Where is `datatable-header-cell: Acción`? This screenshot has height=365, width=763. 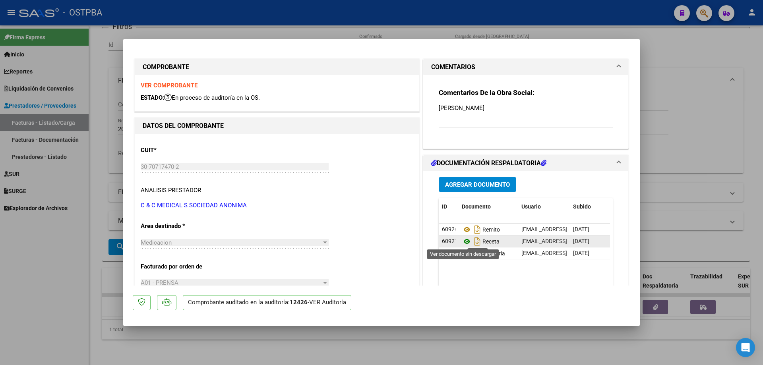
datatable-header-cell: Acción is located at coordinates (629, 207).